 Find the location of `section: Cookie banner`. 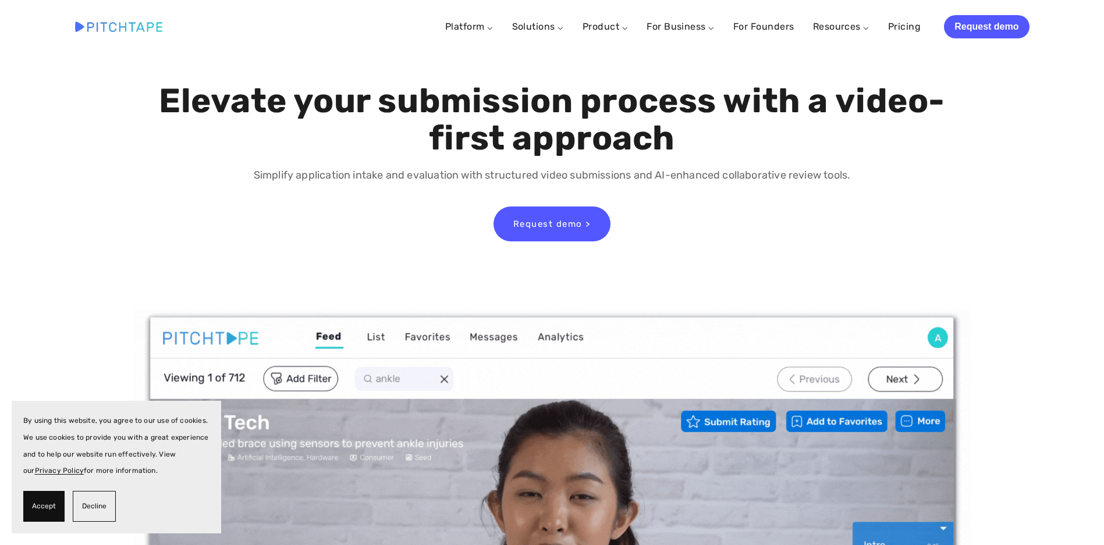

section: Cookie banner is located at coordinates (116, 467).